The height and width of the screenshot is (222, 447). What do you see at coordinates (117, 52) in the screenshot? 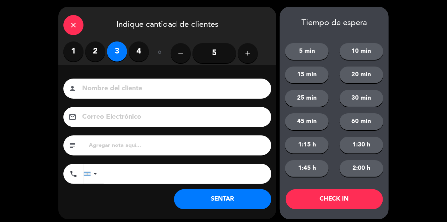
I see `label: 3` at bounding box center [117, 52].